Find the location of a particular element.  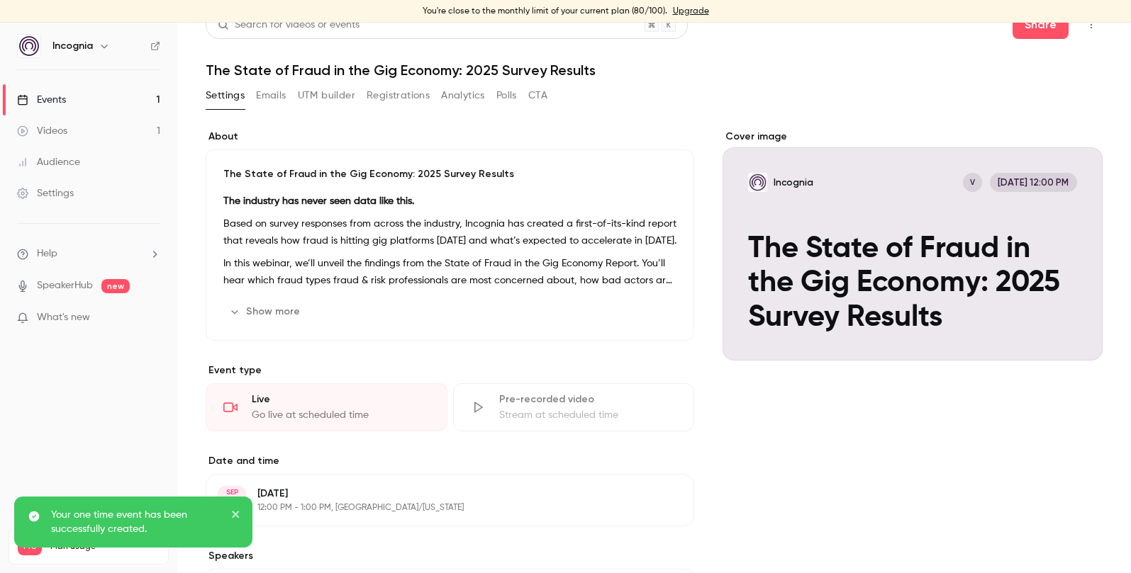

button: CTA is located at coordinates (537, 96).